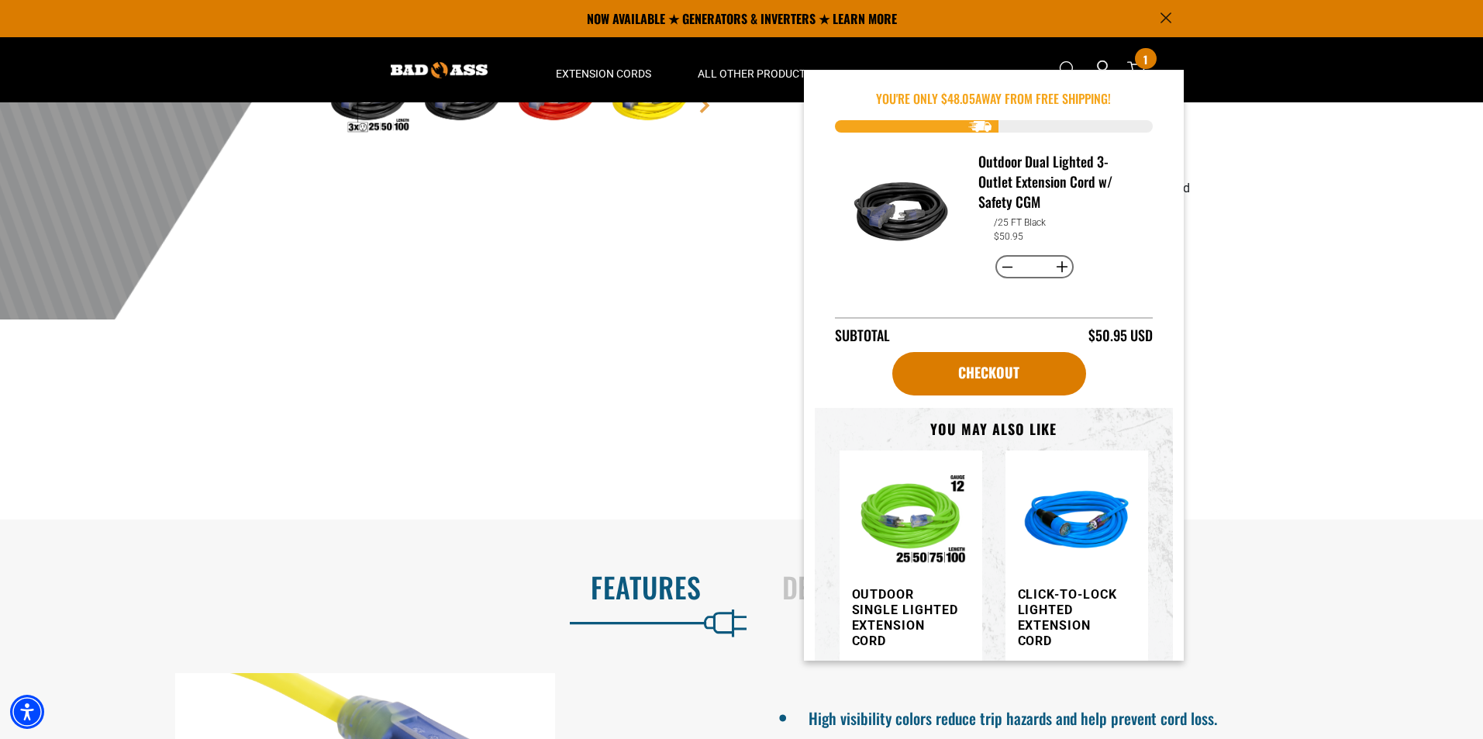 This screenshot has height=739, width=1483. I want to click on h2: Features, so click(367, 587).